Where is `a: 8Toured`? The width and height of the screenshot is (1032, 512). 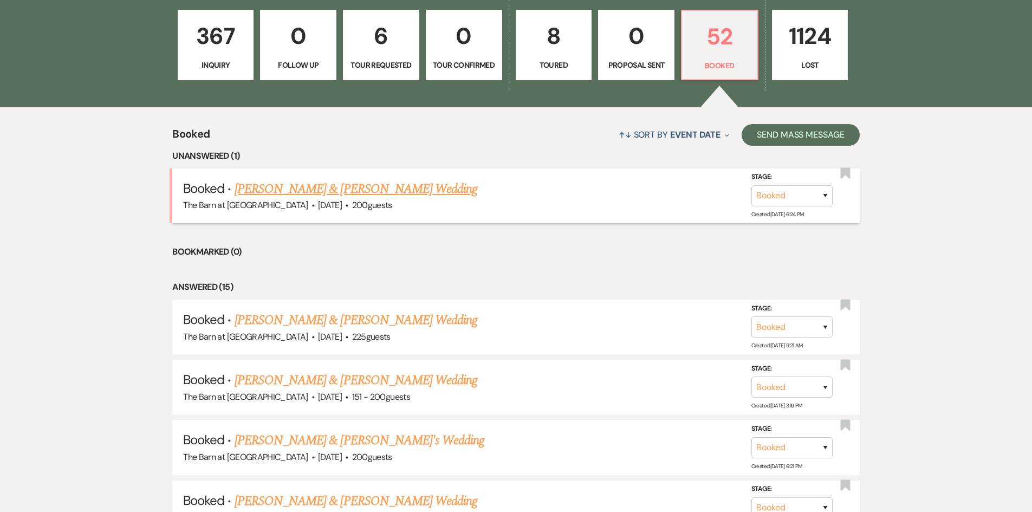
a: 8Toured is located at coordinates (554, 45).